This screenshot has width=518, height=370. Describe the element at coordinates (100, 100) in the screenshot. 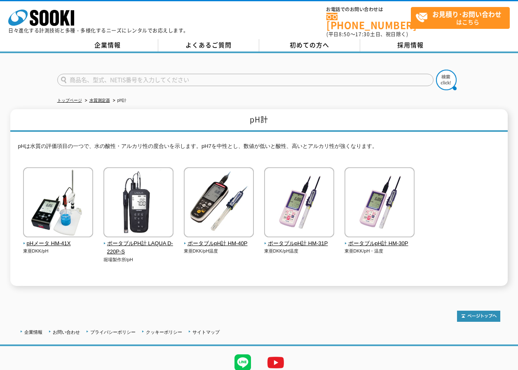

I see `a: 水質測定器` at that location.